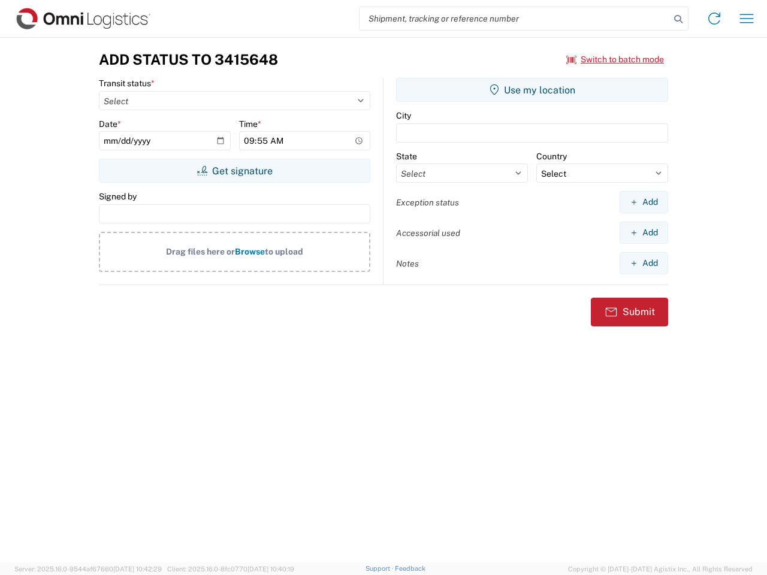  What do you see at coordinates (406, 156) in the screenshot?
I see `label: State` at bounding box center [406, 156].